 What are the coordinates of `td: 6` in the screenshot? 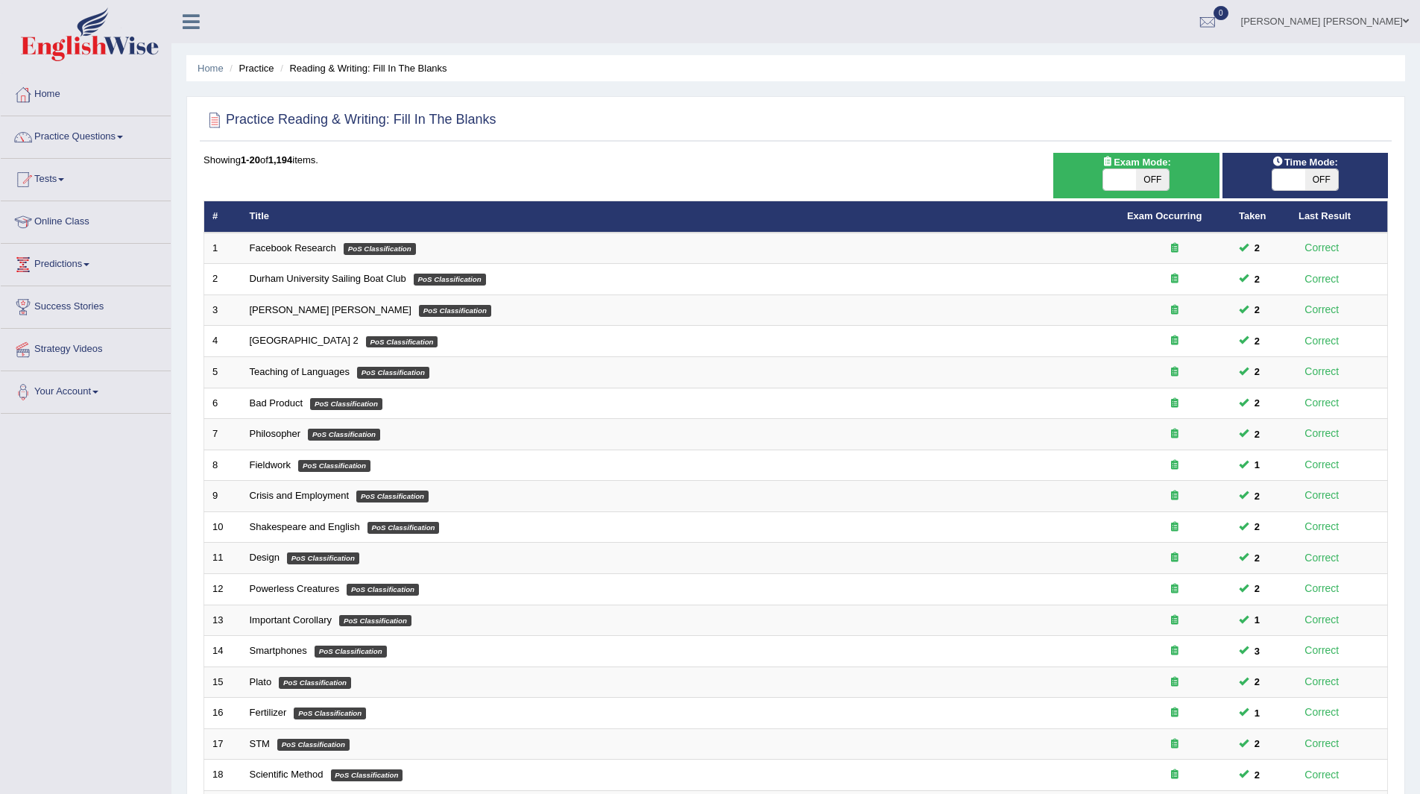 It's located at (223, 403).